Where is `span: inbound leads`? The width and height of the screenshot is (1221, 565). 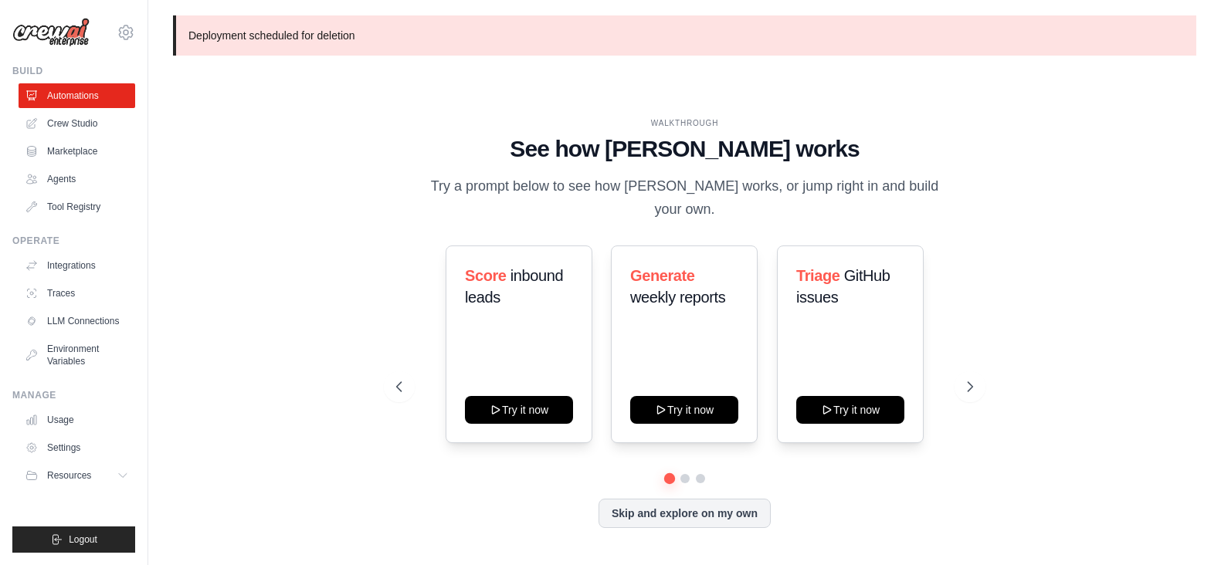
span: inbound leads is located at coordinates (514, 287).